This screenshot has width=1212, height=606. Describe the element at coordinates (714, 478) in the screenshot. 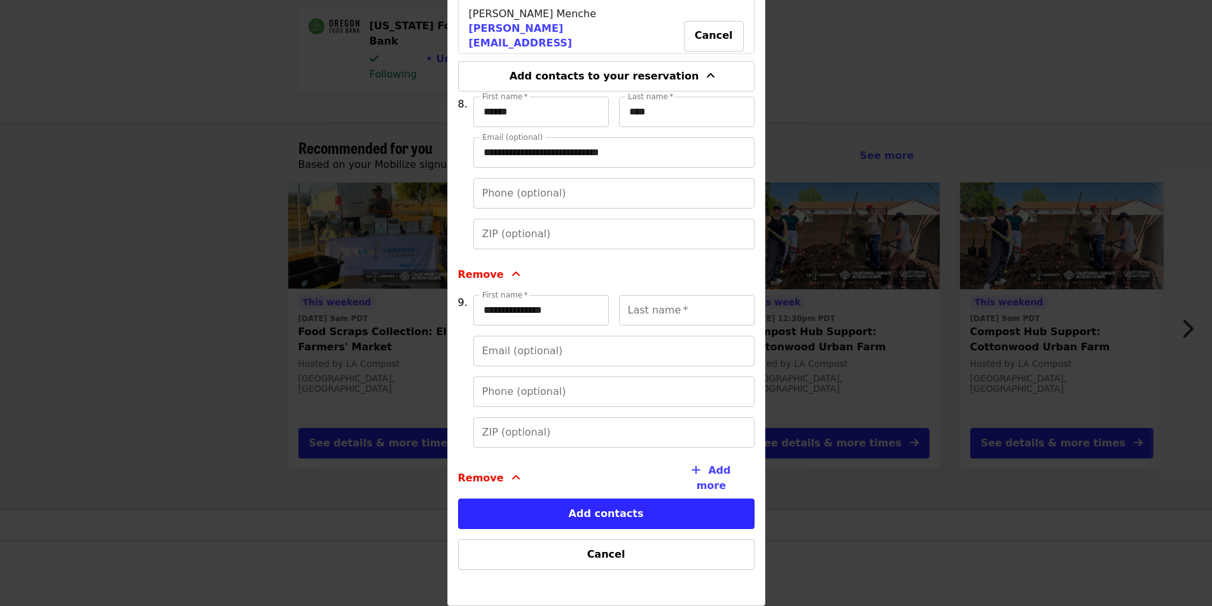

I see `span: Add more` at that location.